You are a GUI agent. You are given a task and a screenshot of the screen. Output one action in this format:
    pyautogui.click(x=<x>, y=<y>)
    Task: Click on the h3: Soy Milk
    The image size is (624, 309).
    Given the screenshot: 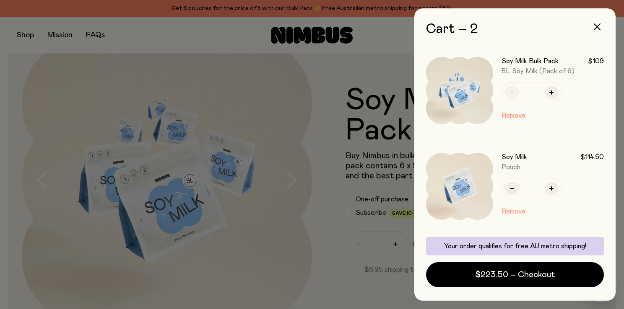 What is the action you would take?
    pyautogui.click(x=514, y=157)
    